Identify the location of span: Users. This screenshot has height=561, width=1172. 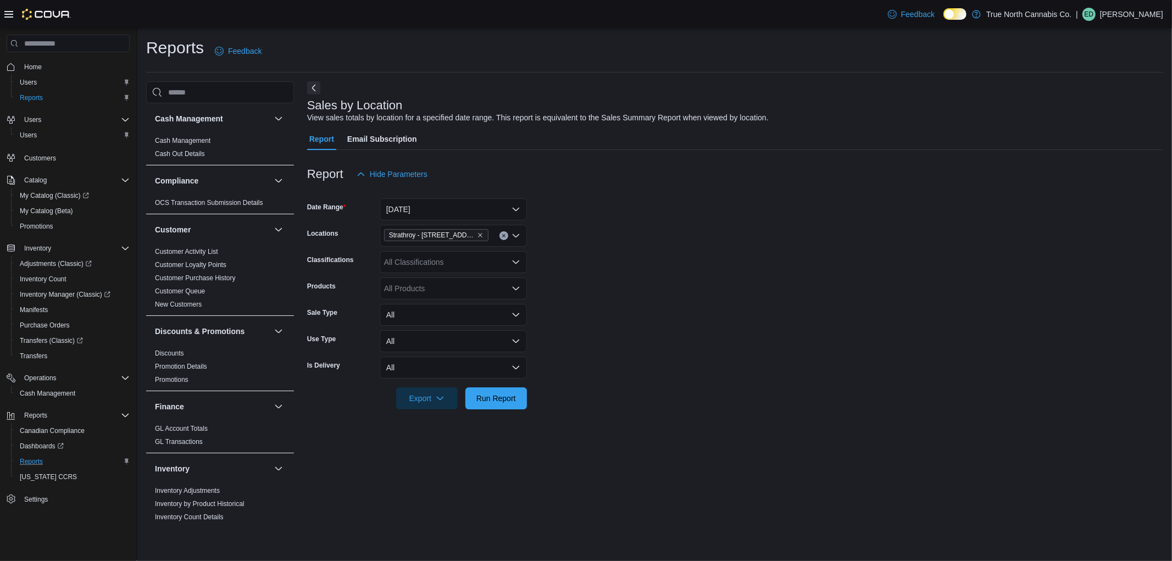
(75, 120).